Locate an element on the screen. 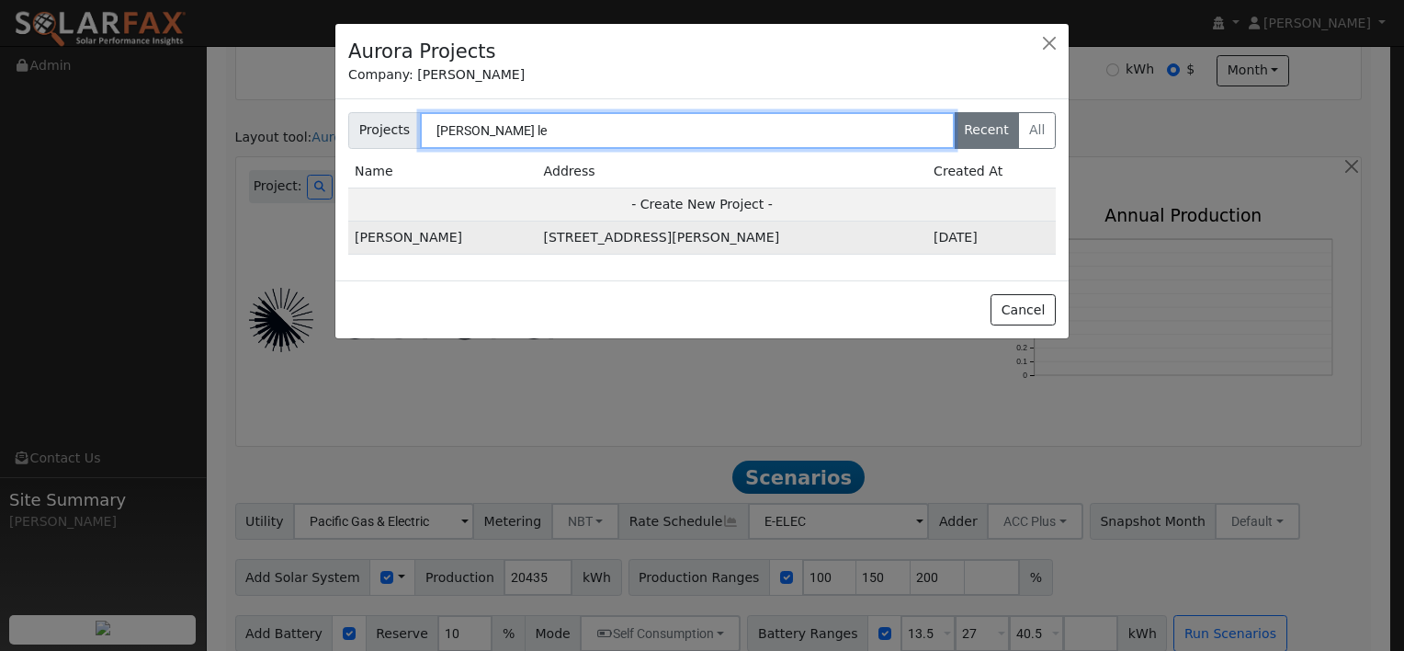 The width and height of the screenshot is (1404, 651). td: 2d is located at coordinates (991, 238).